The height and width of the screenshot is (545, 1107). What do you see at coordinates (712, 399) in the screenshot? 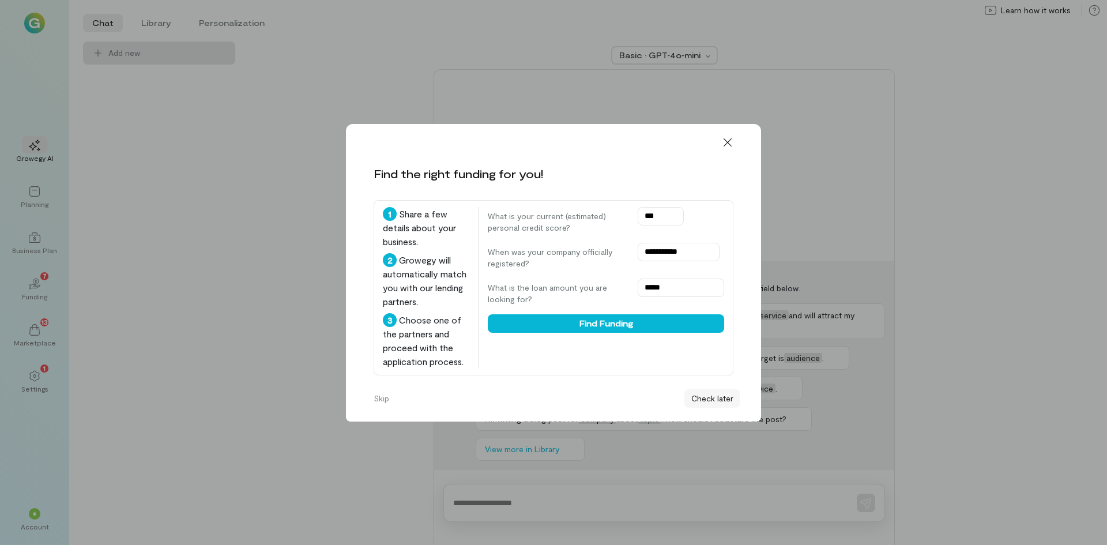
I see `button: Check later` at bounding box center [712, 399].